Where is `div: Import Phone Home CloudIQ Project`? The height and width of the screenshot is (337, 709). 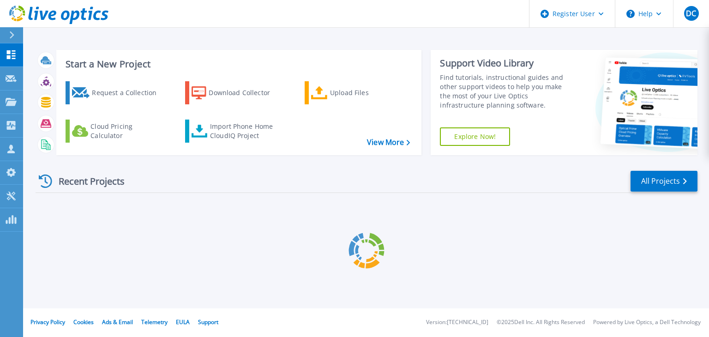
div: Import Phone Home CloudIQ Project is located at coordinates (246, 131).